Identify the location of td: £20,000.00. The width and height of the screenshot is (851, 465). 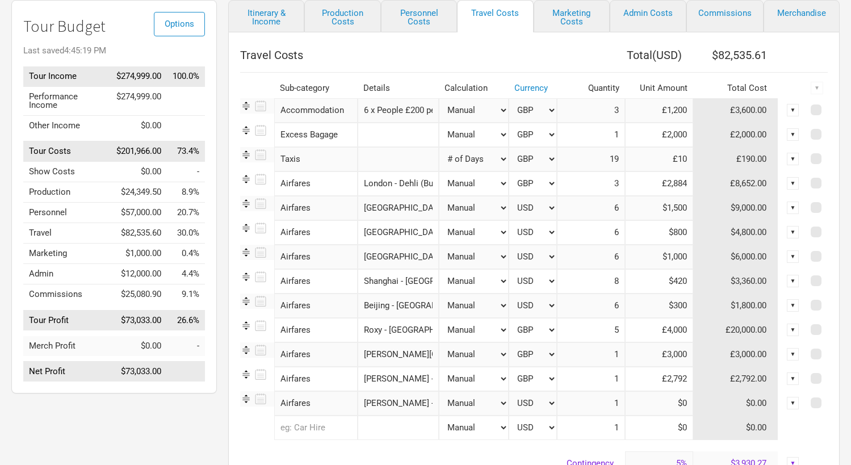
(736, 330).